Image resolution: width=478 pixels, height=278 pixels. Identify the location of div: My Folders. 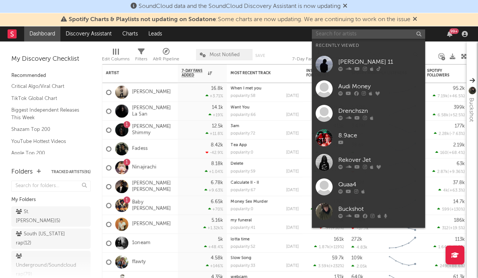
(51, 200).